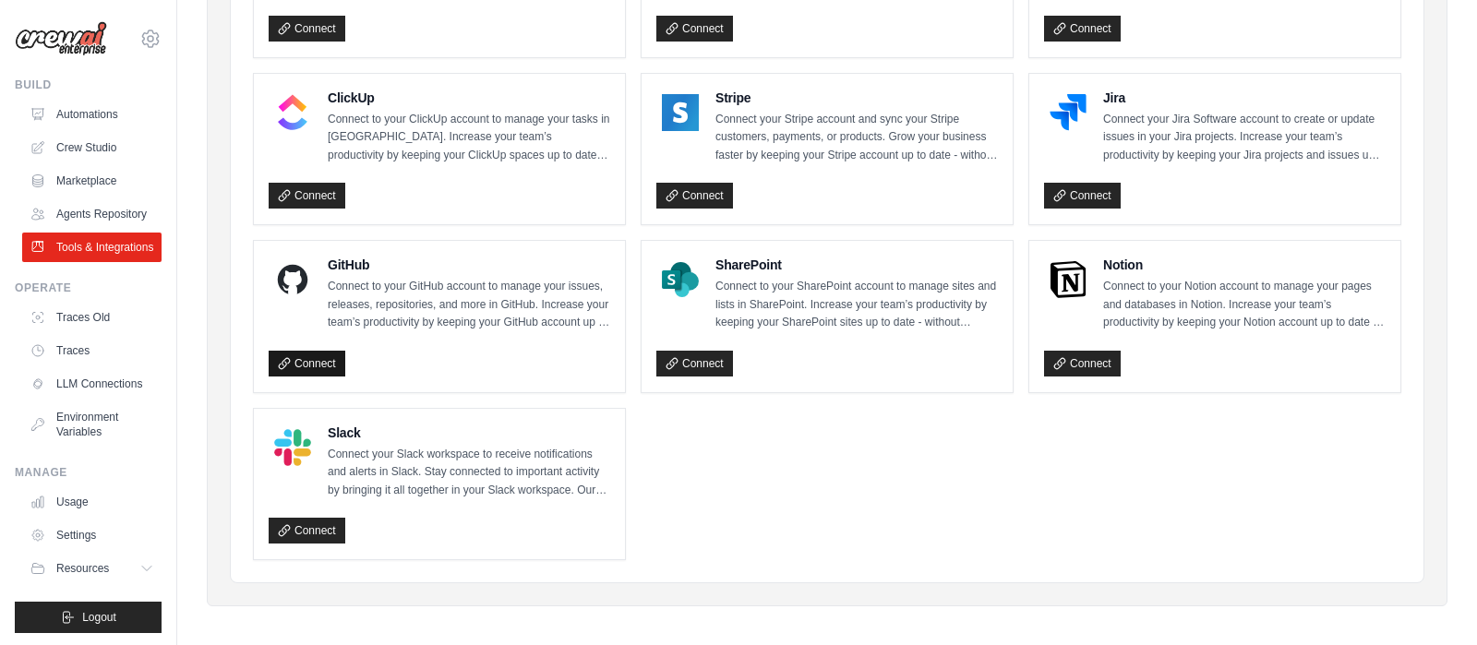  What do you see at coordinates (88, 85) in the screenshot?
I see `div: Build` at bounding box center [88, 85].